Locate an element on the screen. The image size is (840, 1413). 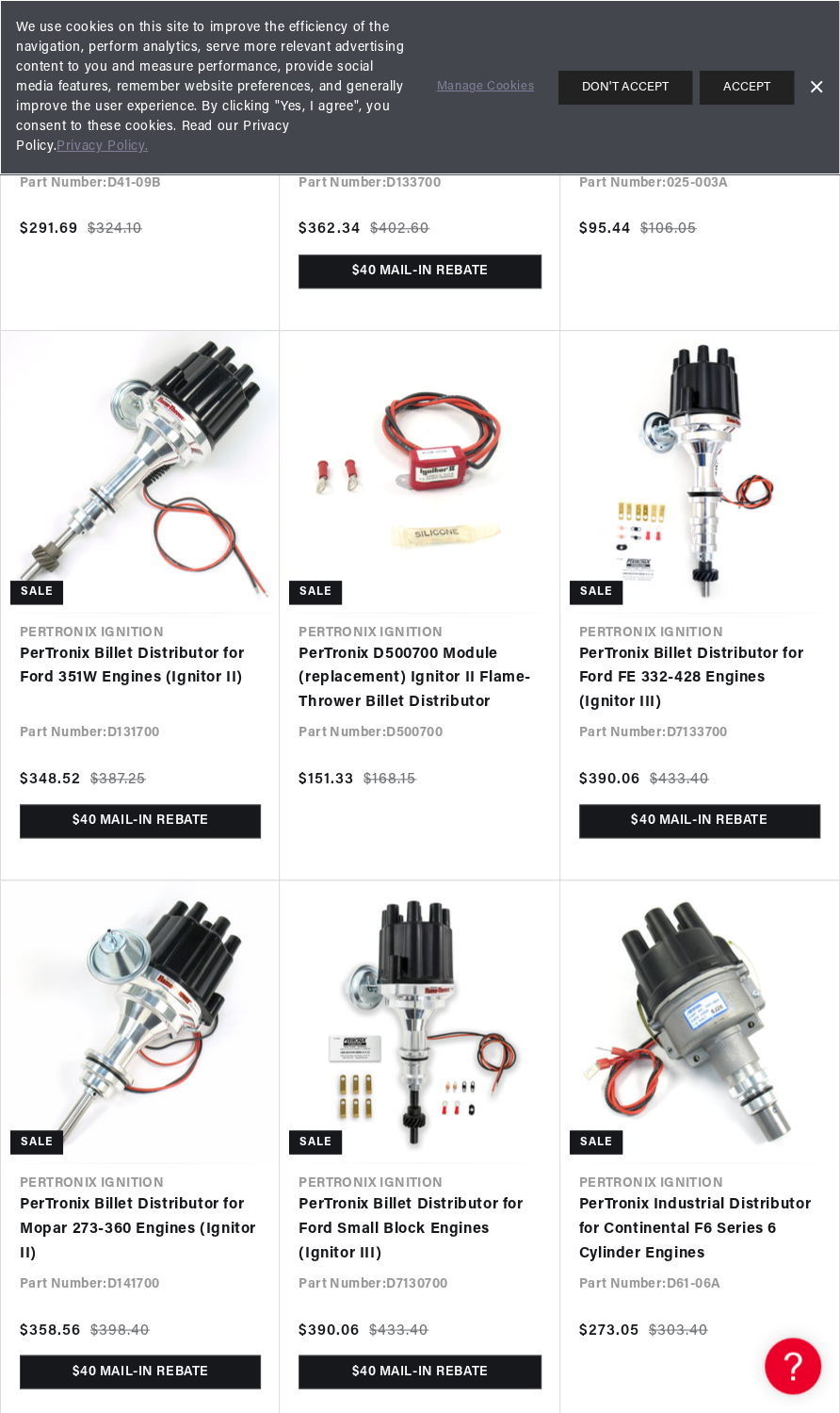
a: Manage Cookies is located at coordinates (485, 87).